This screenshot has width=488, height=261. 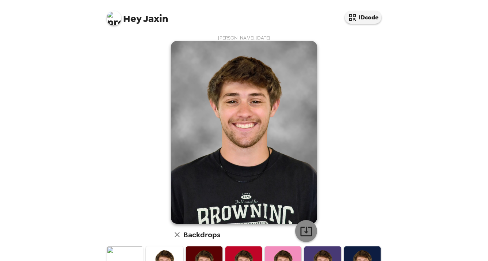 I want to click on span: Jaxin, so click(x=137, y=15).